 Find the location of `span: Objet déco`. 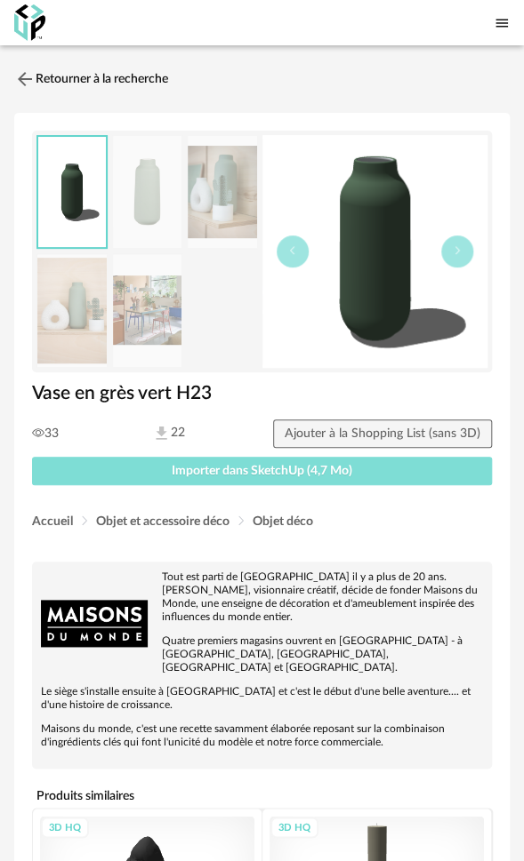

span: Objet déco is located at coordinates (283, 522).